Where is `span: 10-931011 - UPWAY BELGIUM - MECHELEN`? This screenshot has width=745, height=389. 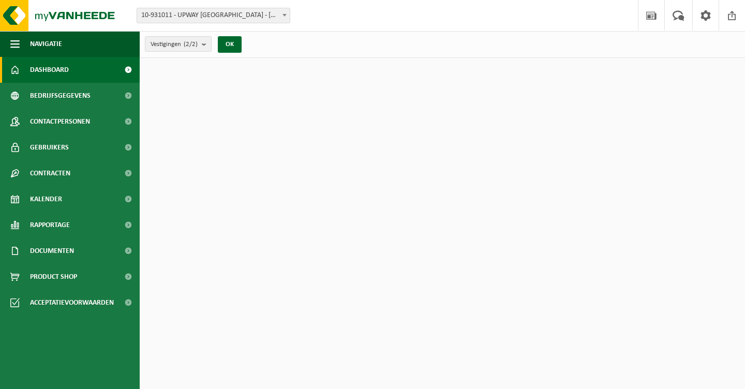 span: 10-931011 - UPWAY BELGIUM - MECHELEN is located at coordinates (213, 16).